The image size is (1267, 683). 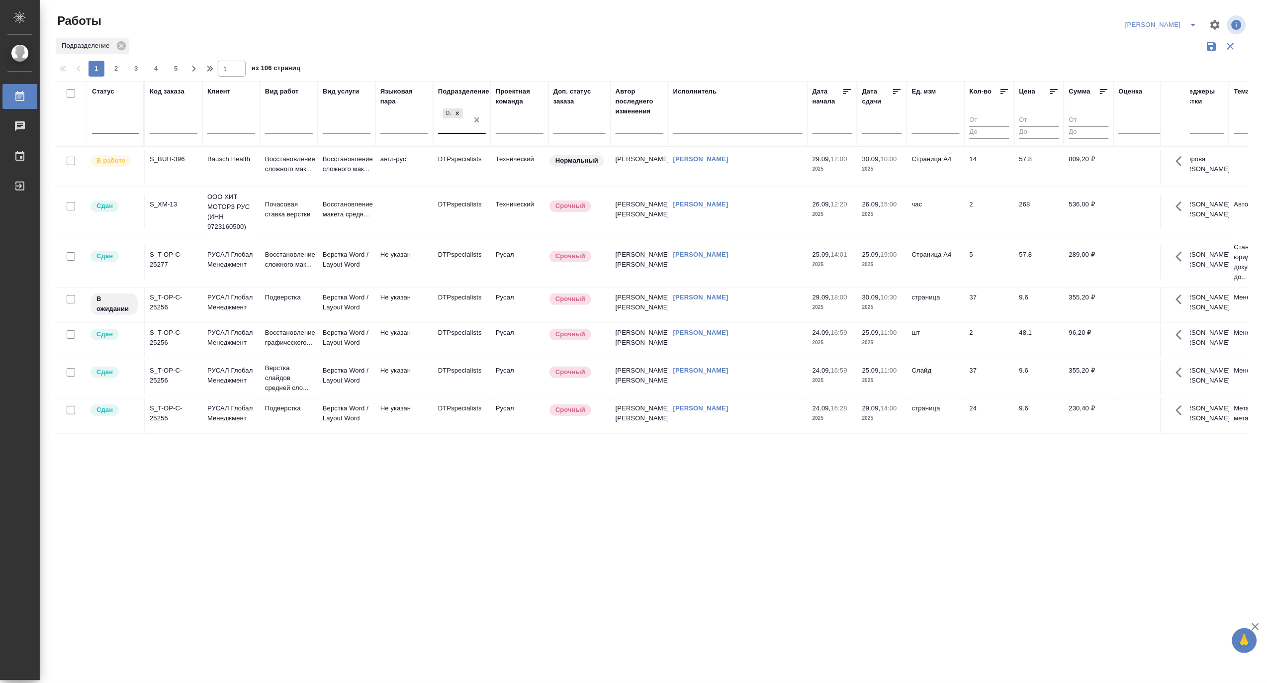 What do you see at coordinates (1089, 378) in the screenshot?
I see `td: 355,20 ₽` at bounding box center [1089, 378].